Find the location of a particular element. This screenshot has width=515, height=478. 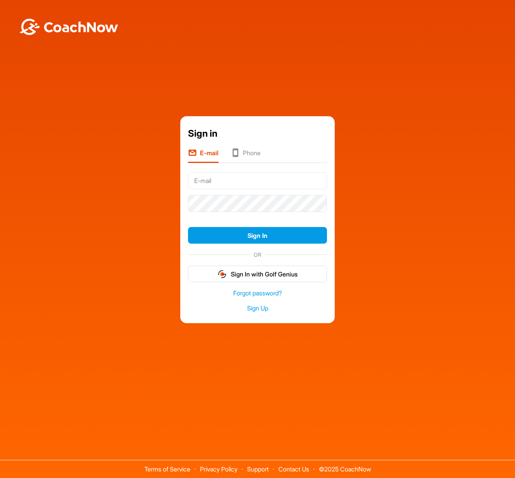

button: Sign In is located at coordinates (258, 235).